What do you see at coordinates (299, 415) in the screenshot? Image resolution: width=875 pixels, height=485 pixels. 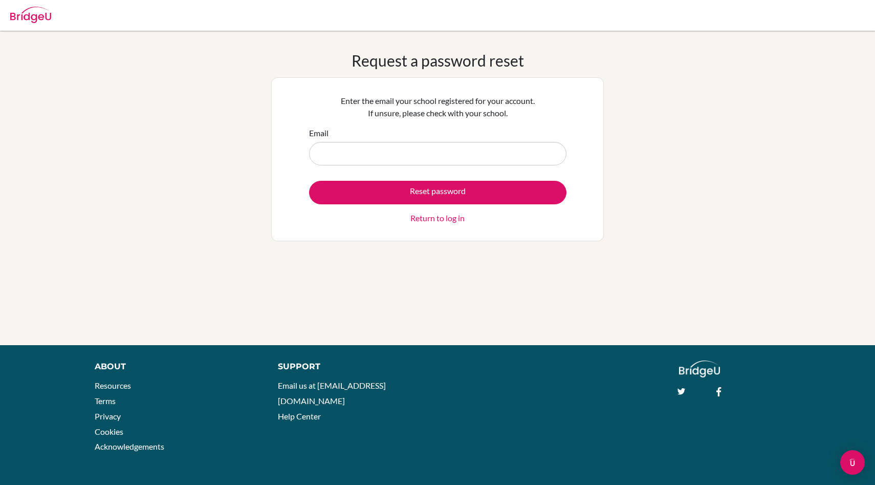 I see `a: Help Center` at bounding box center [299, 415].